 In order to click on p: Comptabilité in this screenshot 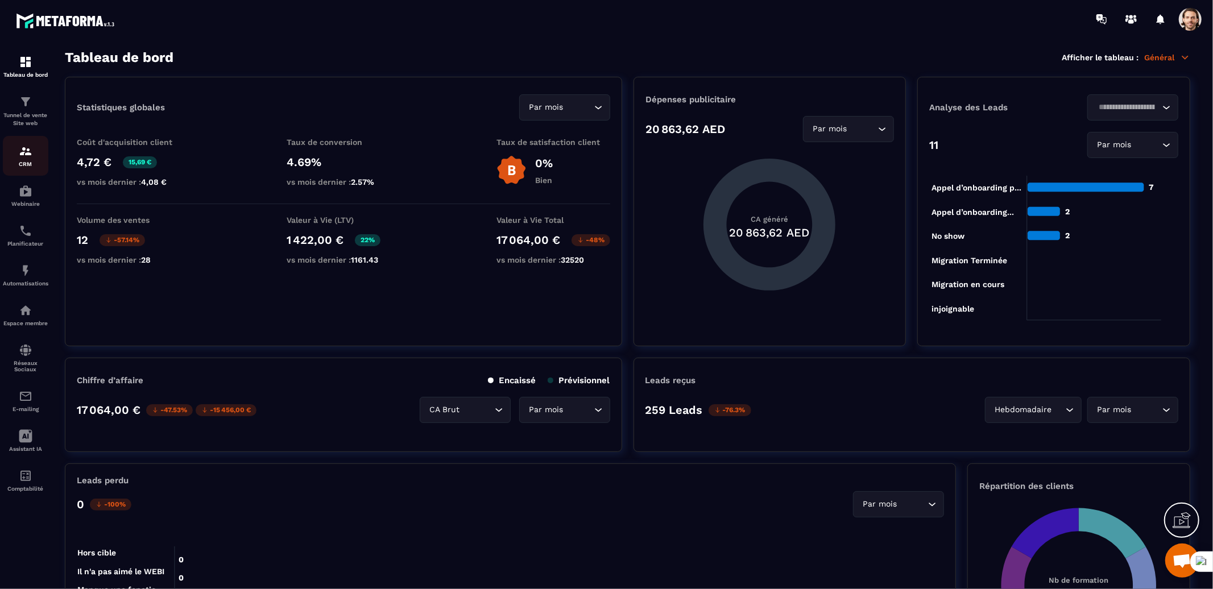, I will do `click(26, 489)`.